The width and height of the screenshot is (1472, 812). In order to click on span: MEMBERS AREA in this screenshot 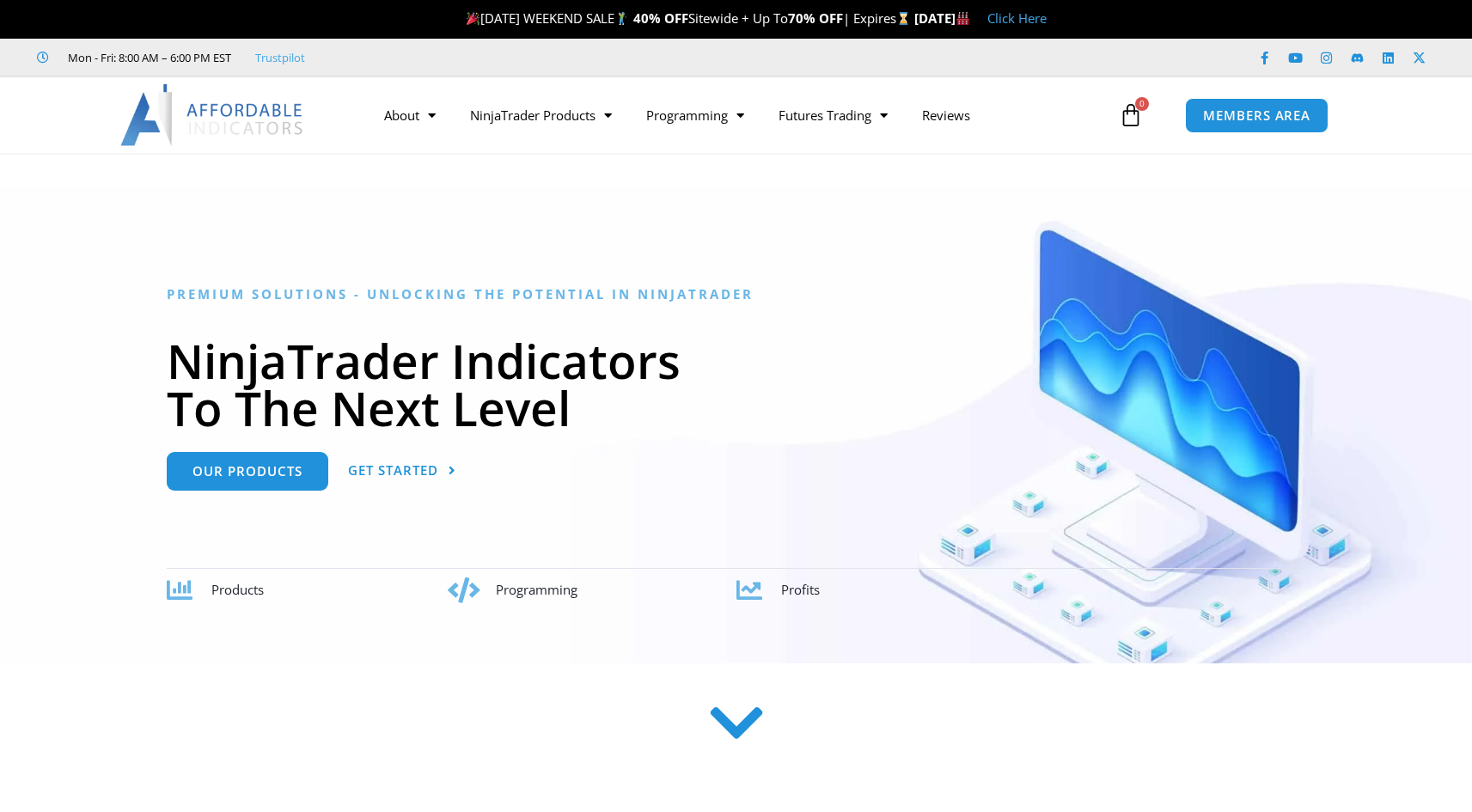, I will do `click(1256, 115)`.